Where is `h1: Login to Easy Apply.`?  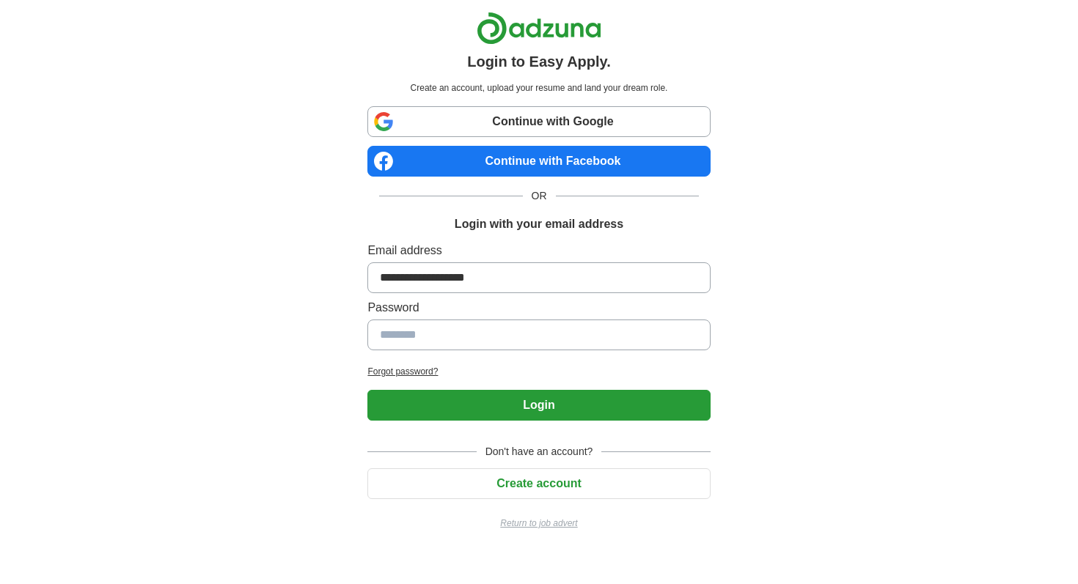 h1: Login to Easy Apply. is located at coordinates (539, 62).